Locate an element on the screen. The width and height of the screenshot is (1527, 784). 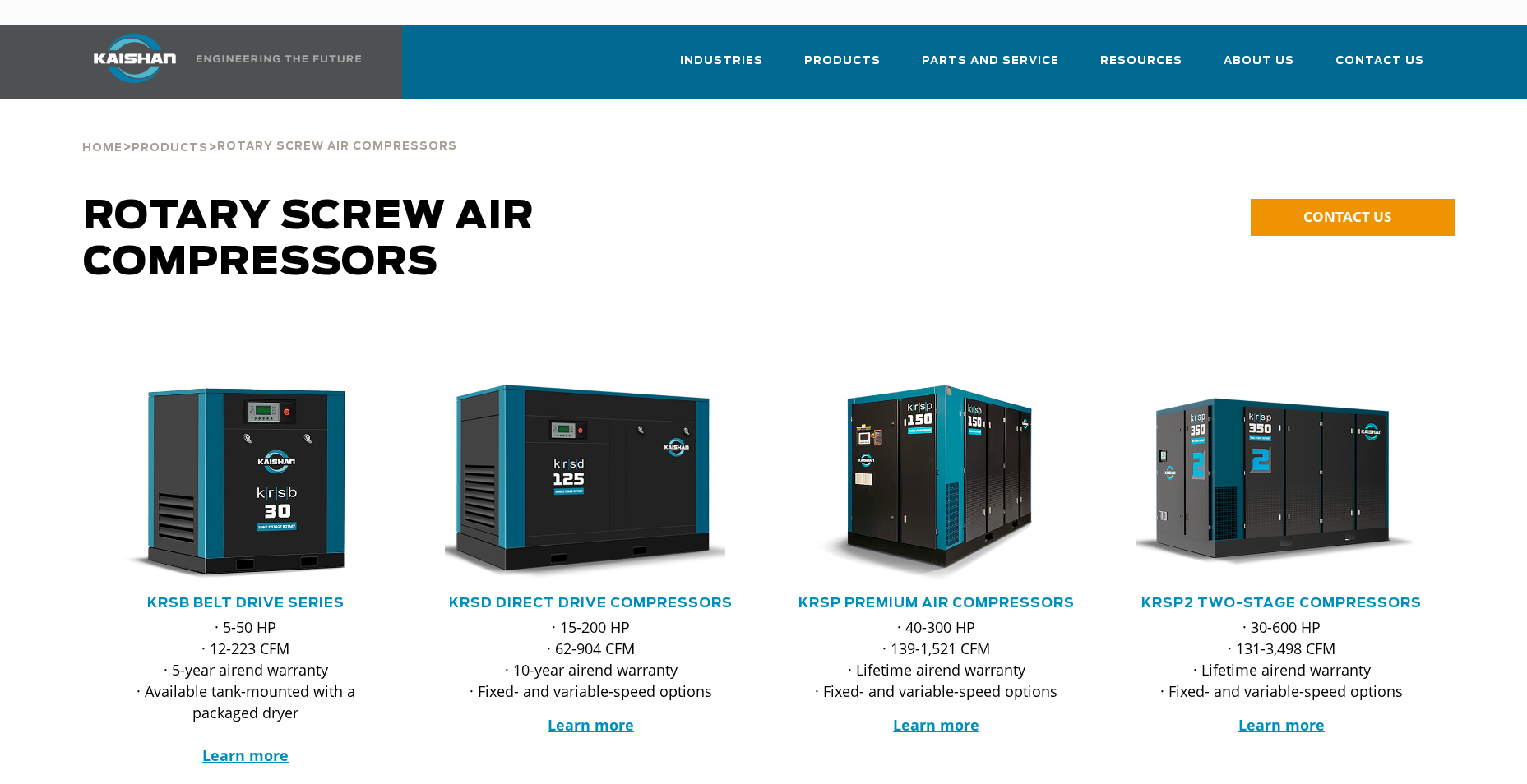
a: Resources is located at coordinates (1141, 68).